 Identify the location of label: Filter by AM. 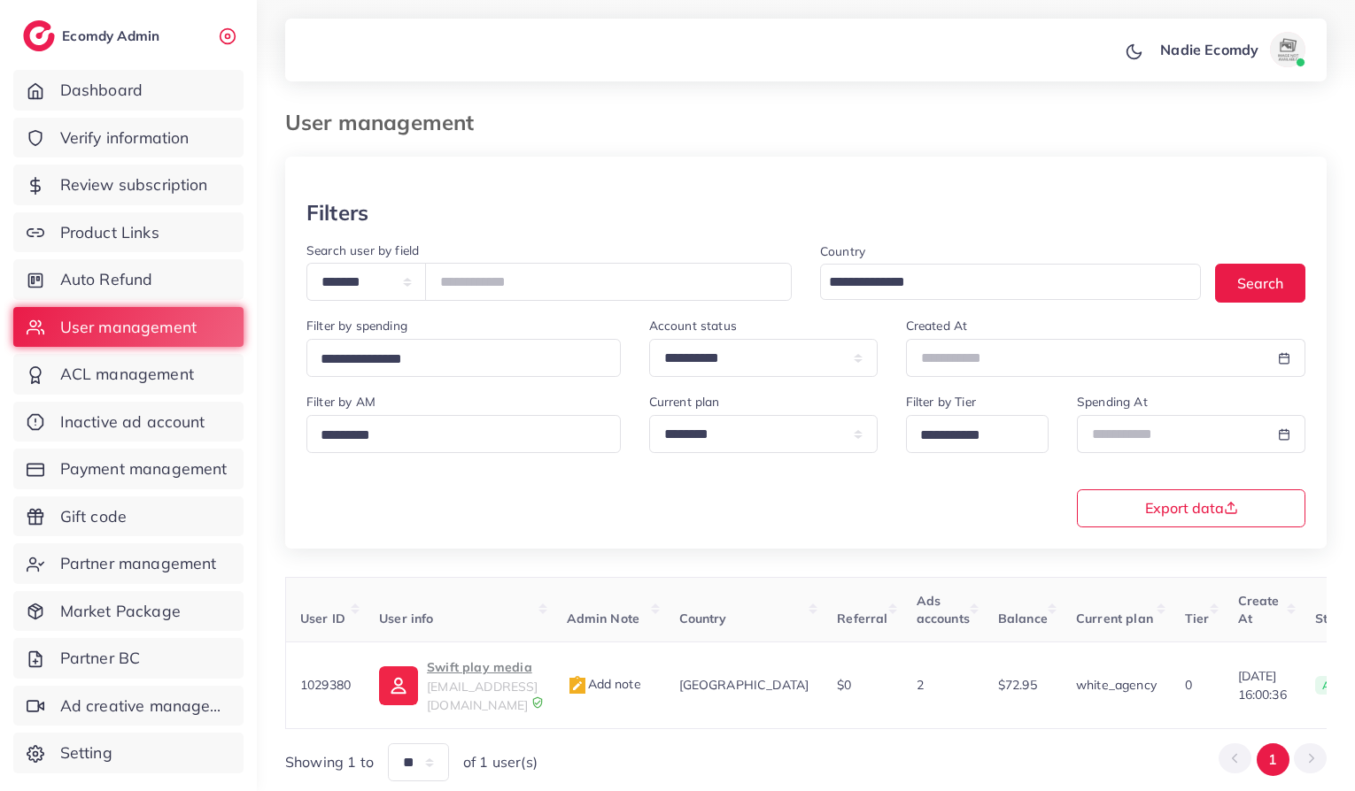
(341, 402).